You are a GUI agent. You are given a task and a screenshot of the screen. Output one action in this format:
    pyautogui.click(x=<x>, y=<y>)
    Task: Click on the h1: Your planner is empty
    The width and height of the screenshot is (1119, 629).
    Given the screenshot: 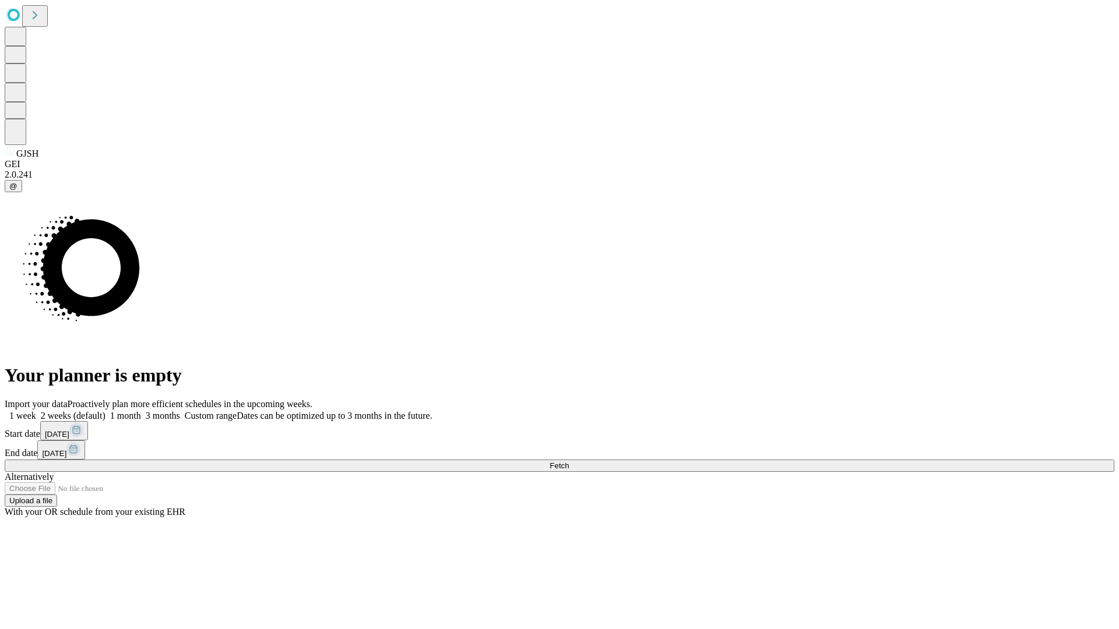 What is the action you would take?
    pyautogui.click(x=559, y=375)
    